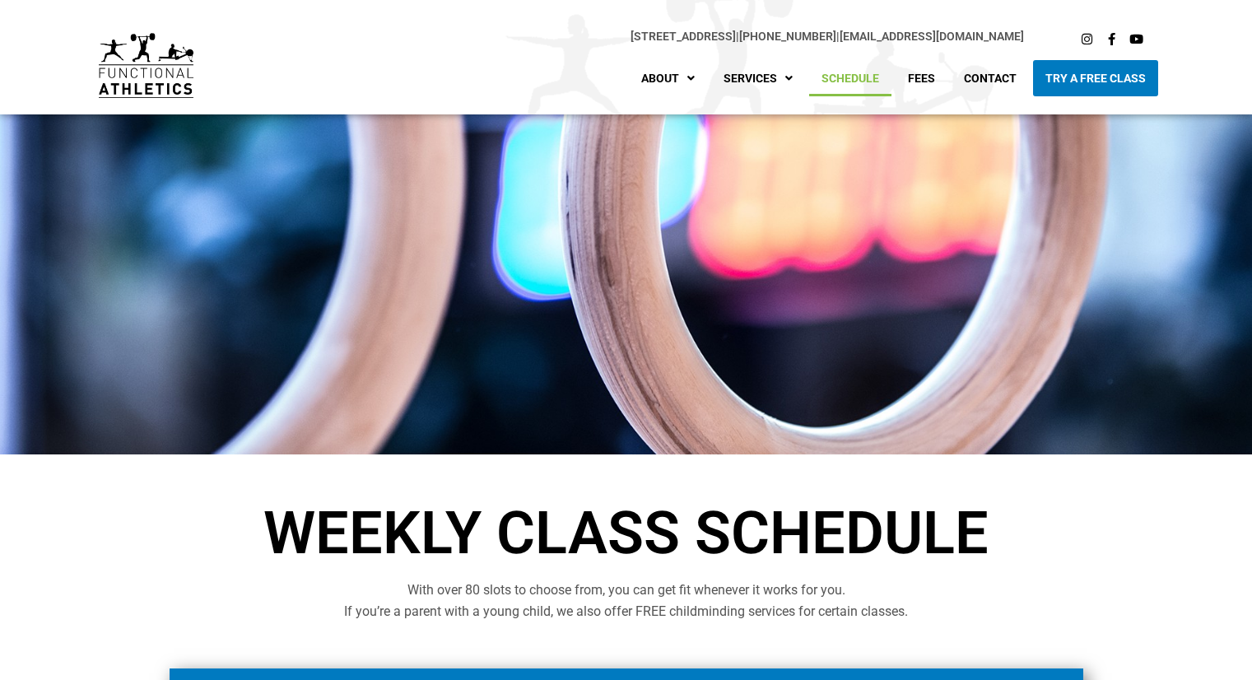  I want to click on a: Fees, so click(921, 78).